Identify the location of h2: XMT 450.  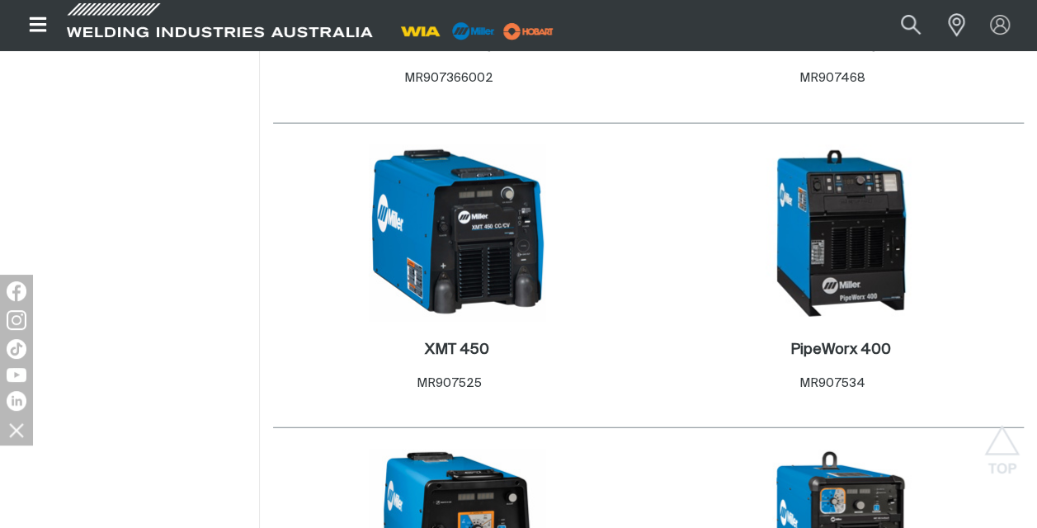
(457, 350).